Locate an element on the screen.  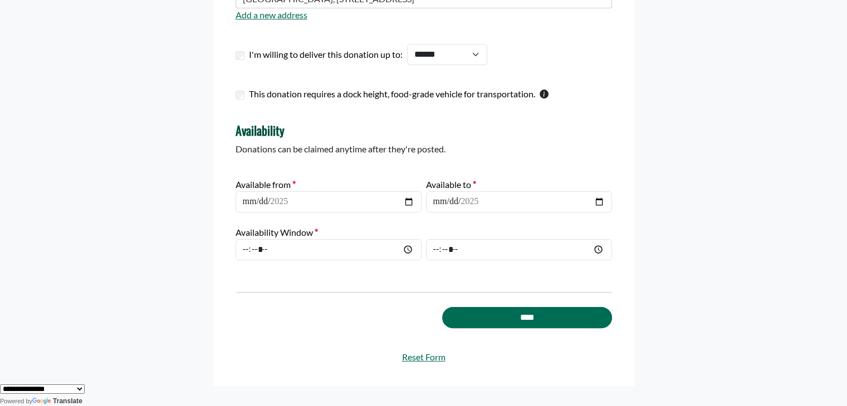
a: Translate is located at coordinates (57, 401).